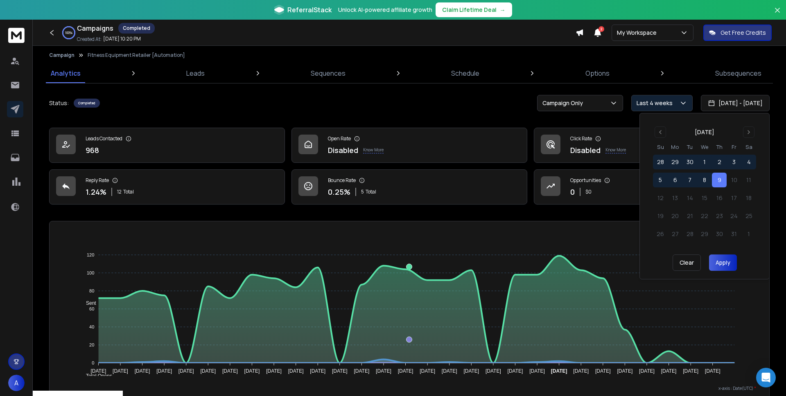  I want to click on tspan: 0, so click(93, 363).